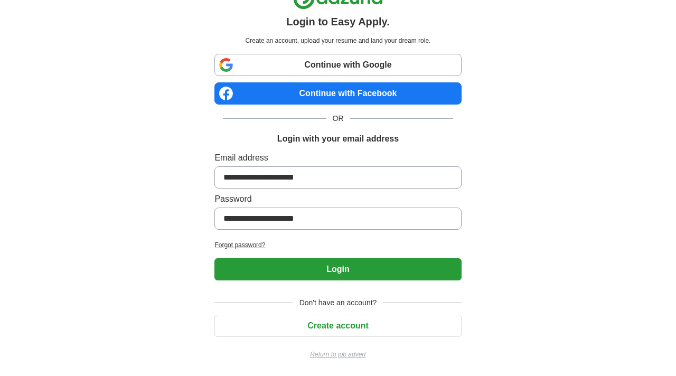  What do you see at coordinates (337, 245) in the screenshot?
I see `h2: Forgot password?` at bounding box center [337, 245].